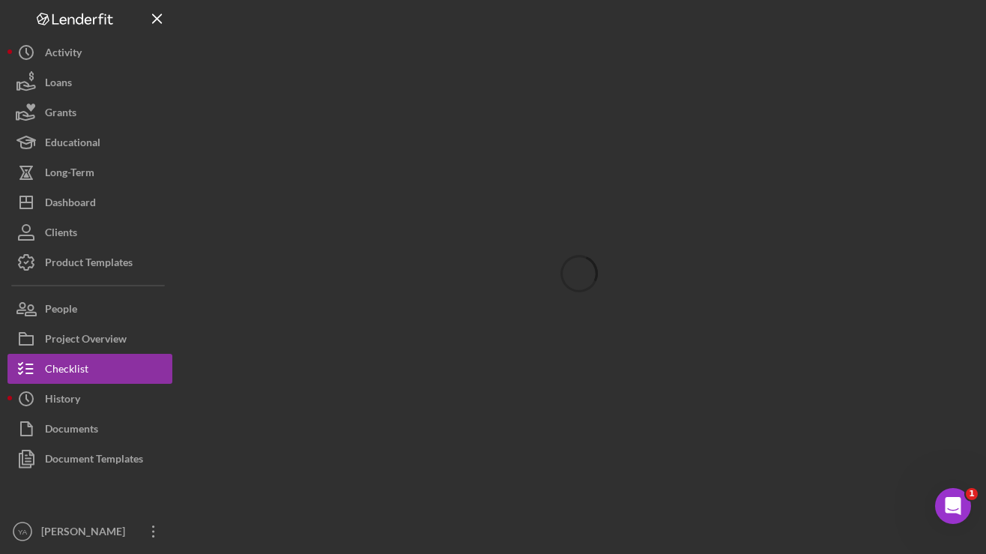 Image resolution: width=986 pixels, height=554 pixels. Describe the element at coordinates (62, 400) in the screenshot. I see `div: History` at that location.